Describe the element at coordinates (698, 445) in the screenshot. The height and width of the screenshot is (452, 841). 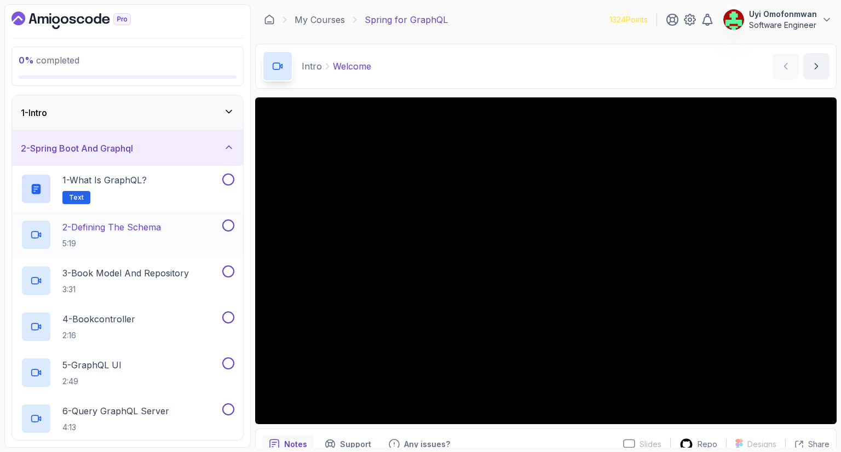
I see `a: Repo` at that location.